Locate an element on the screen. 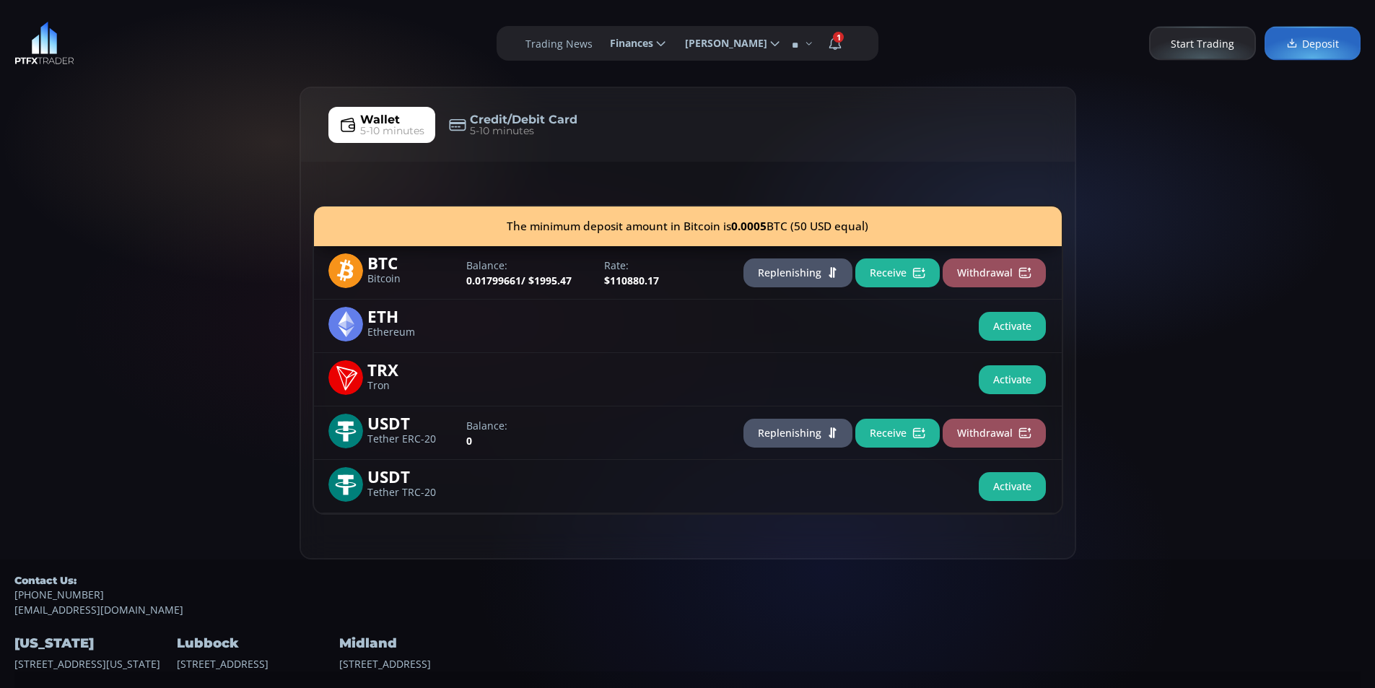 The image size is (1375, 688). h4: Lubbock is located at coordinates (256, 643).